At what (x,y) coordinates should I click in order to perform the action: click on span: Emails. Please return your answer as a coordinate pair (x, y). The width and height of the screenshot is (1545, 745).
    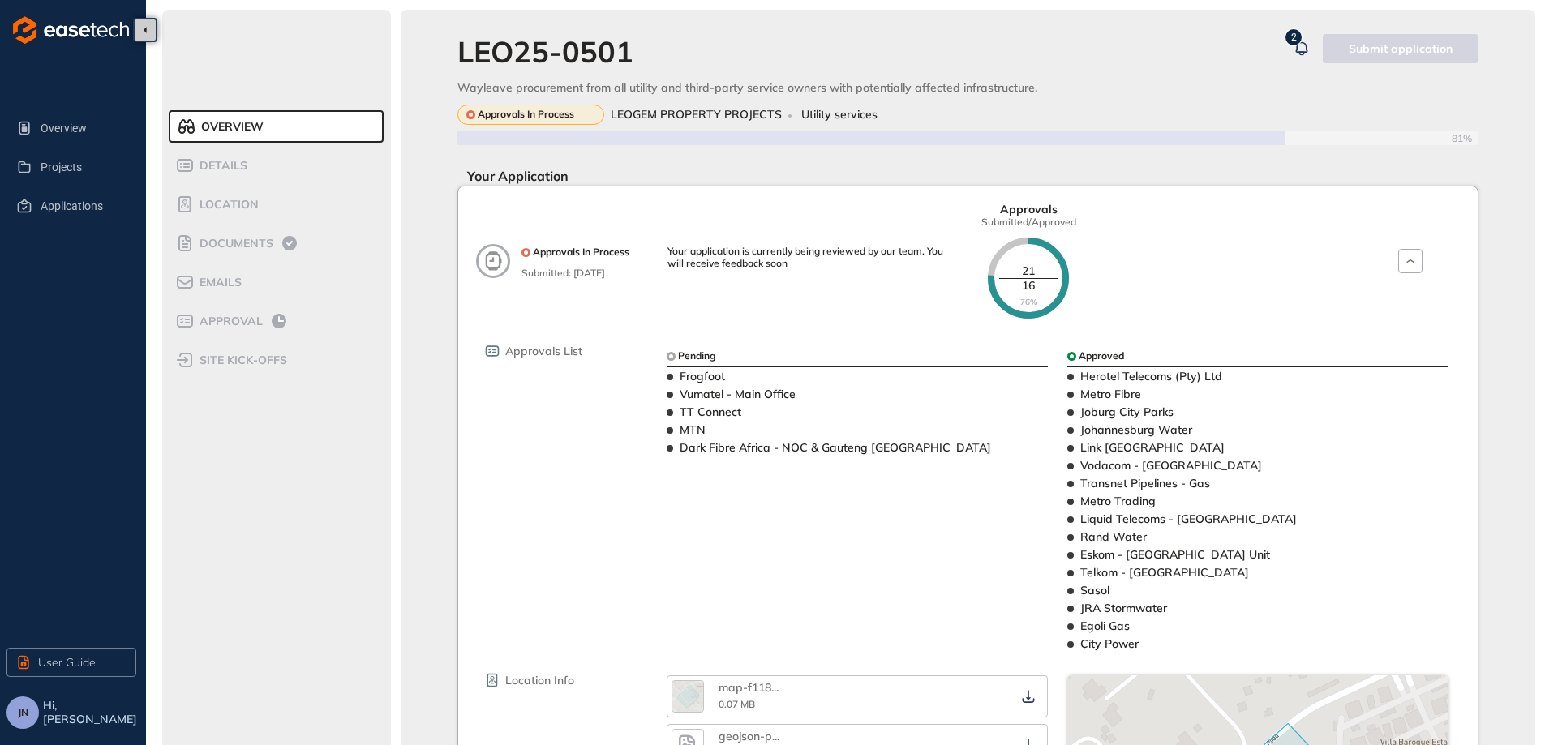
    Looking at the image, I should click on (218, 282).